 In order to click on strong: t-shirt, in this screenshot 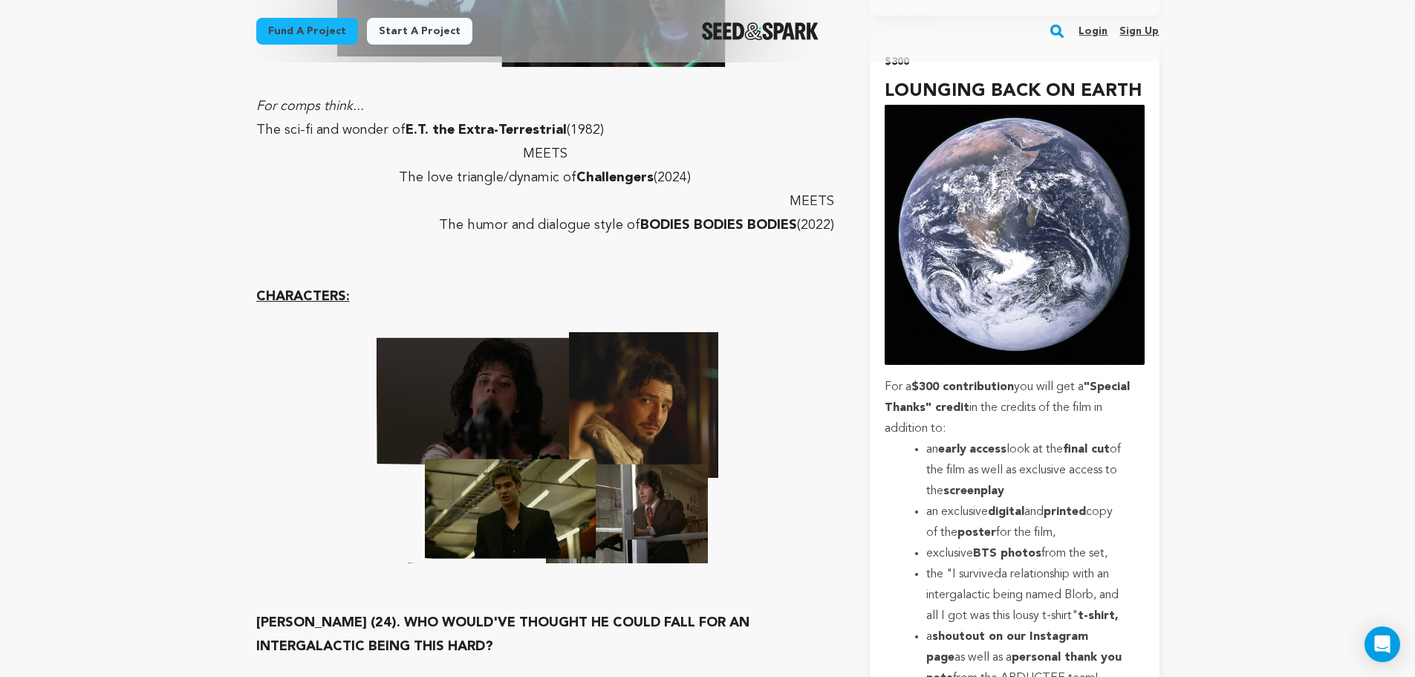, I will do `click(1098, 616)`.